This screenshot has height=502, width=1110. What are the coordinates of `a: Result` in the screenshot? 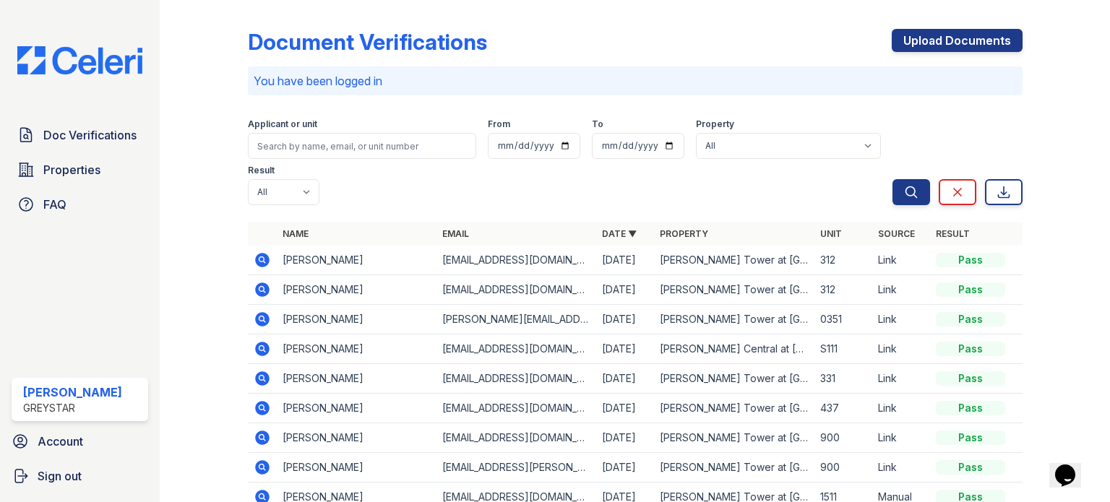 It's located at (953, 233).